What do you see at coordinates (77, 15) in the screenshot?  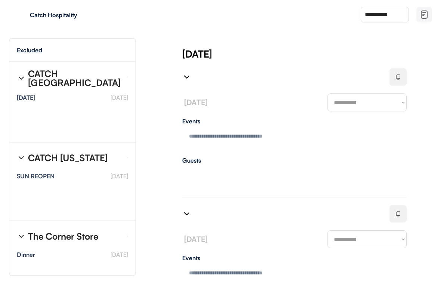 I see `div: Catch Hospitality` at bounding box center [77, 15].